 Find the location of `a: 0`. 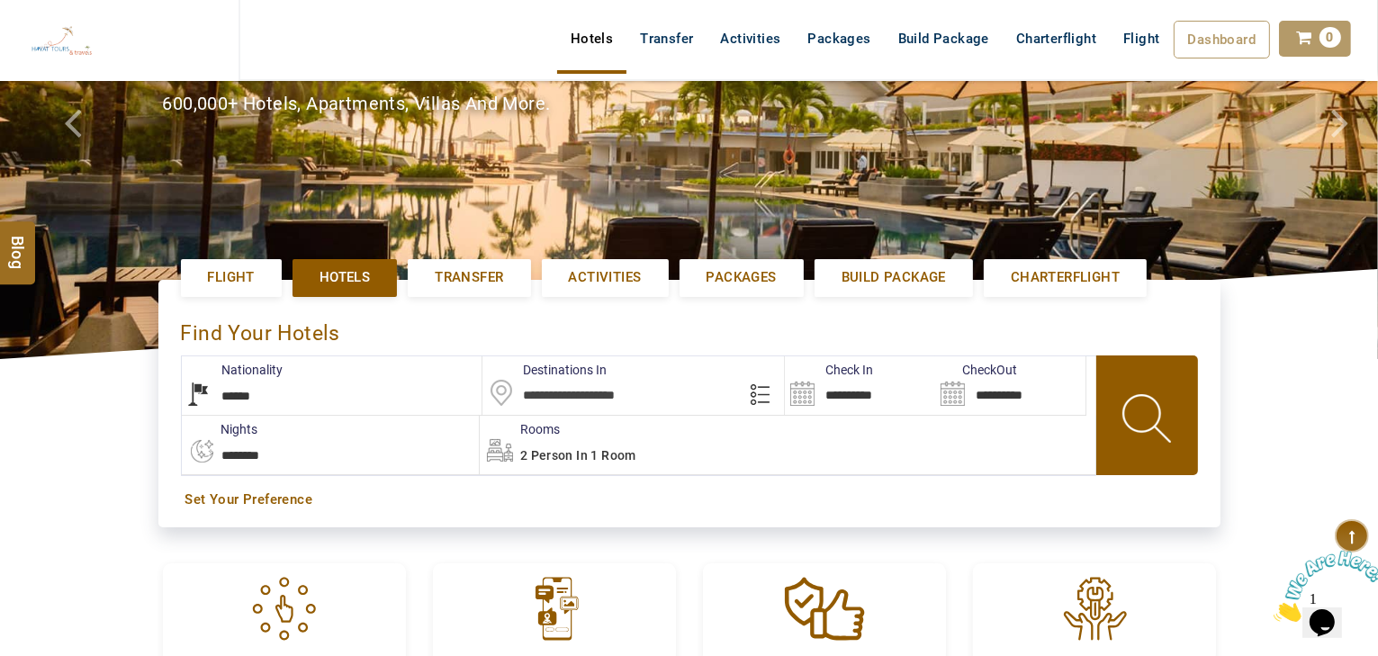

a: 0 is located at coordinates (1315, 39).